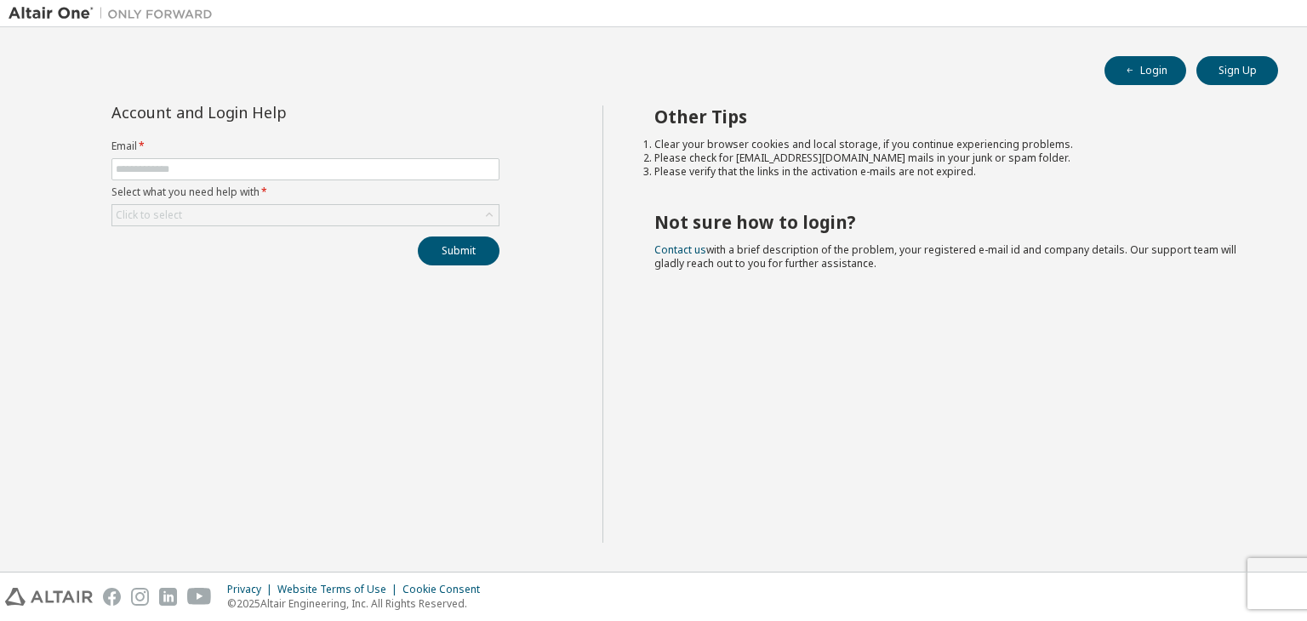 This screenshot has height=621, width=1307. I want to click on img: Altair One, so click(115, 14).